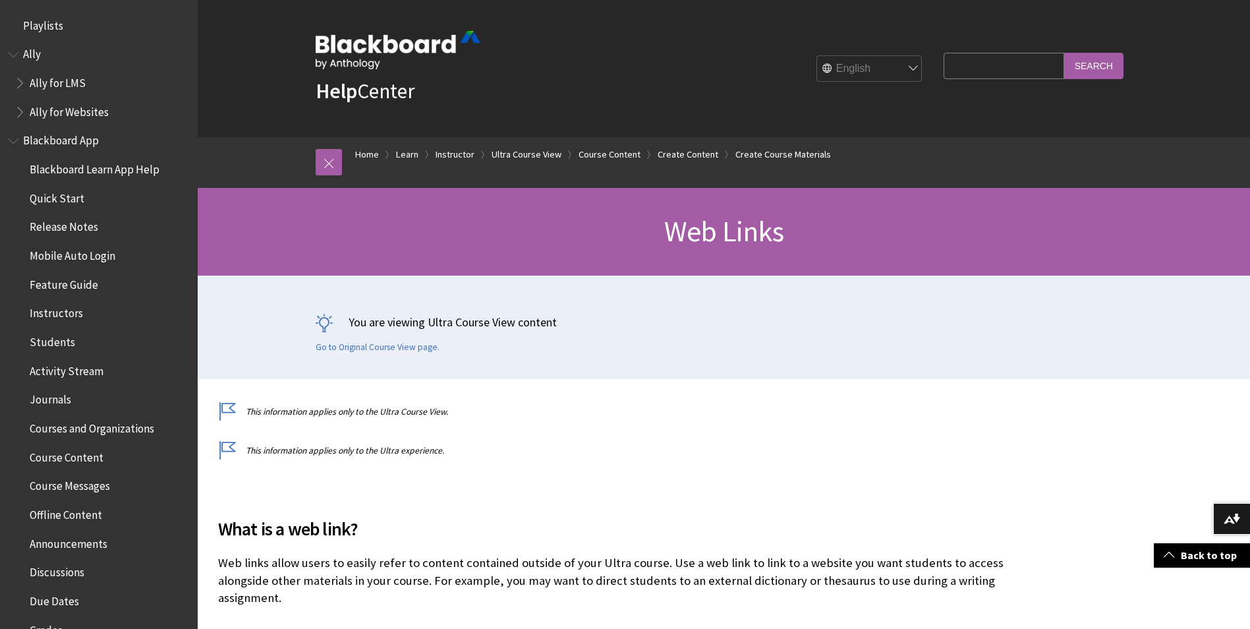 The height and width of the screenshot is (629, 1250). I want to click on p: You are viewing Ultra Course View content, so click(724, 322).